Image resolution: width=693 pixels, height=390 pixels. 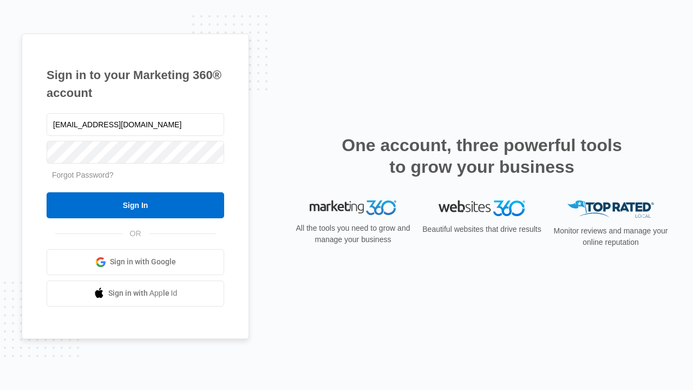 I want to click on input: Email, so click(x=135, y=125).